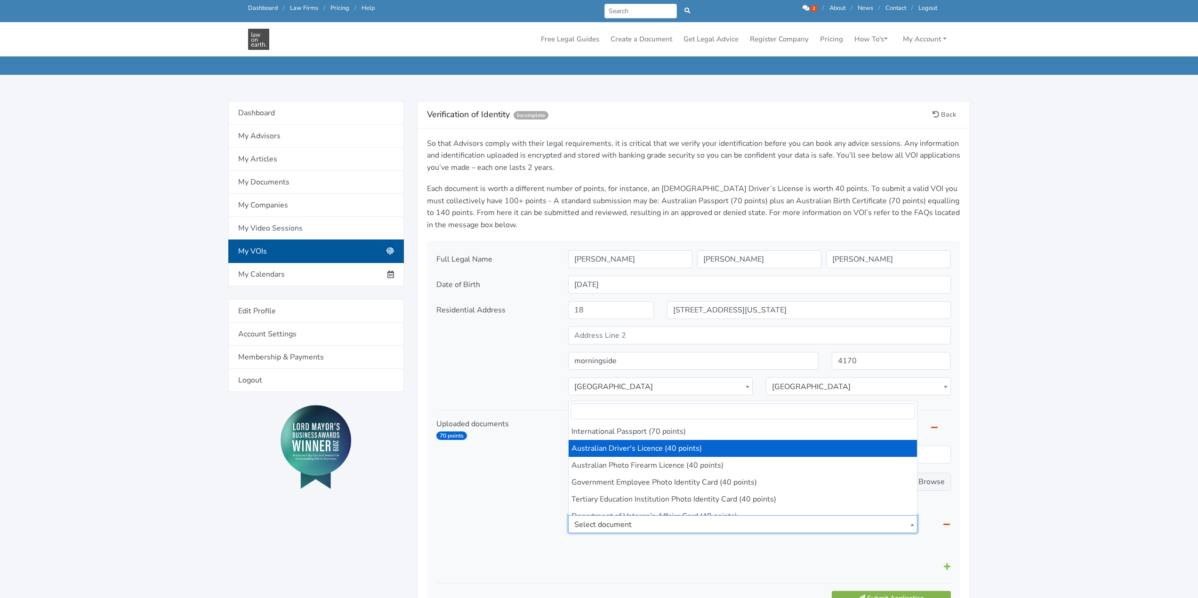 The image size is (1198, 598). What do you see at coordinates (759, 259) in the screenshot?
I see `input: Middle Name` at bounding box center [759, 259].